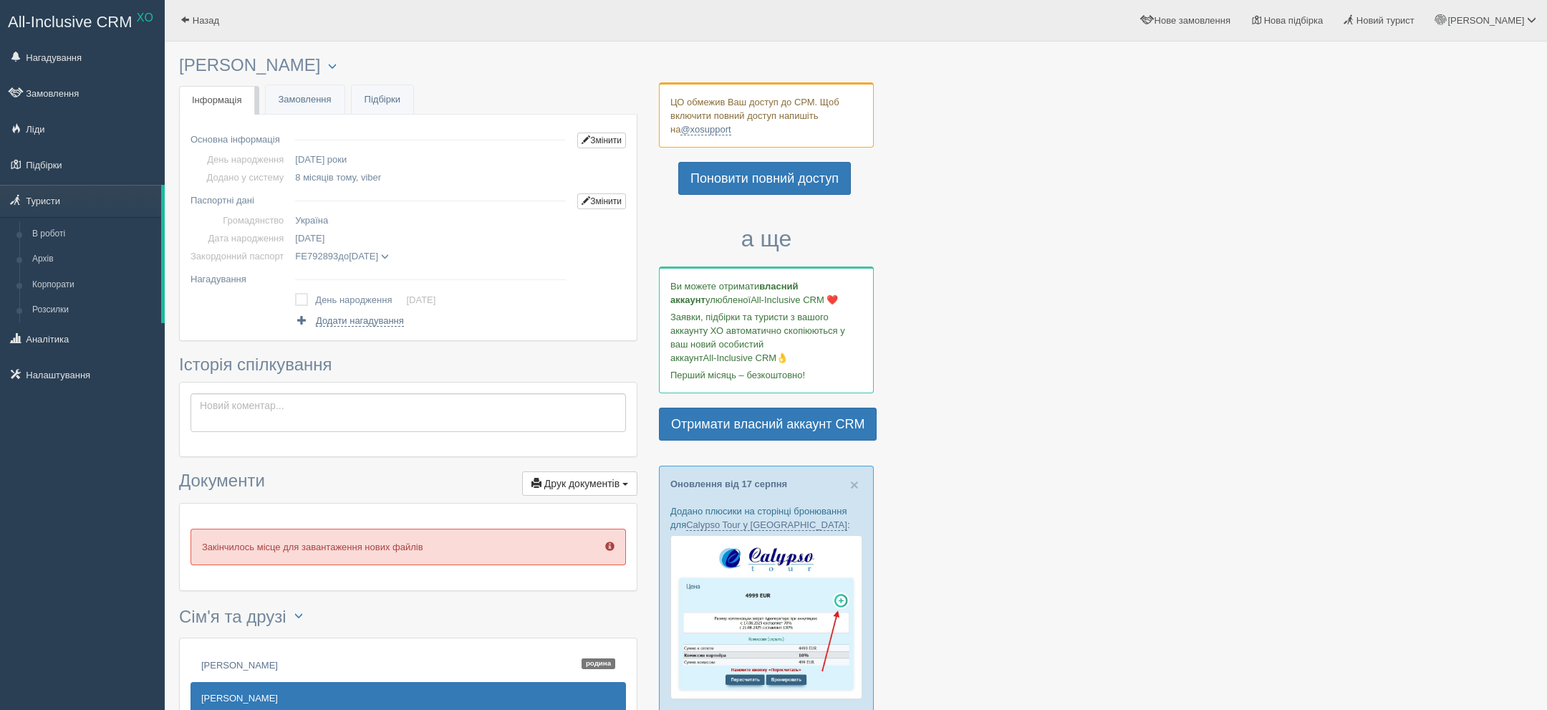 Image resolution: width=1547 pixels, height=710 pixels. What do you see at coordinates (408, 364) in the screenshot?
I see `h3: Історія спілкування` at bounding box center [408, 364].